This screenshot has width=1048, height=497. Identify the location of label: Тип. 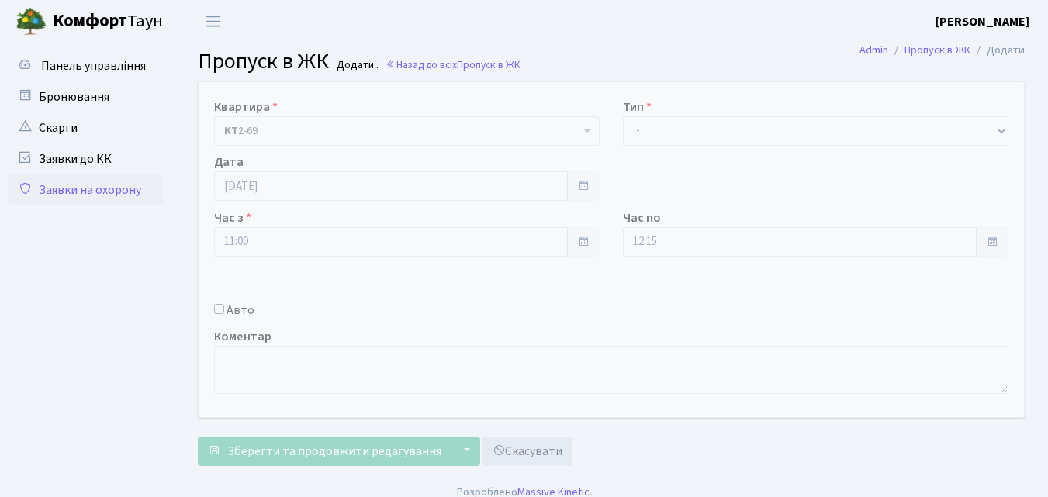
(637, 107).